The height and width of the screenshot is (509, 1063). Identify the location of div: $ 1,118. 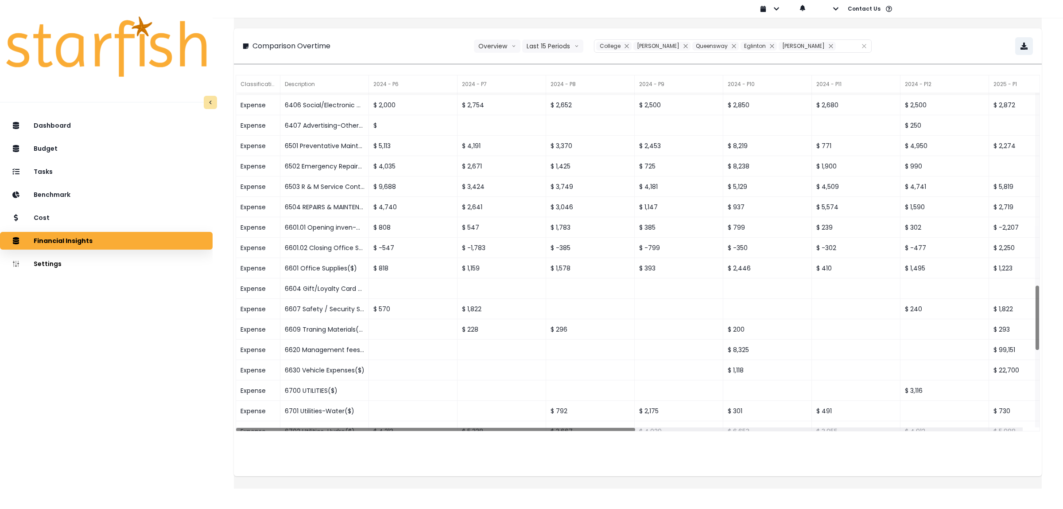
(768, 370).